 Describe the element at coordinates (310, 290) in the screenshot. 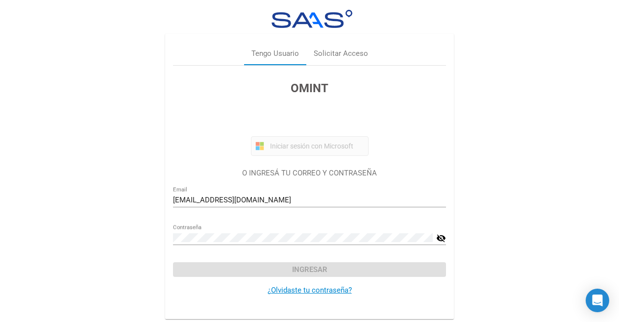

I see `a: ¿Olvidaste tu contraseña?` at that location.